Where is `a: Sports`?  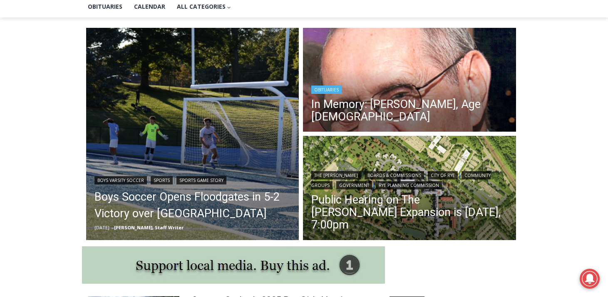
a: Sports is located at coordinates (161, 181).